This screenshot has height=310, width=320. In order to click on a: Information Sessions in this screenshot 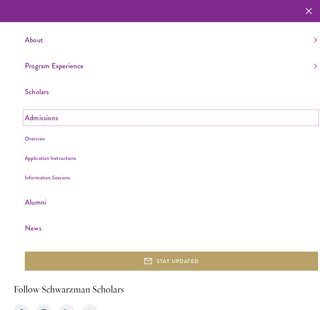, I will do `click(47, 177)`.